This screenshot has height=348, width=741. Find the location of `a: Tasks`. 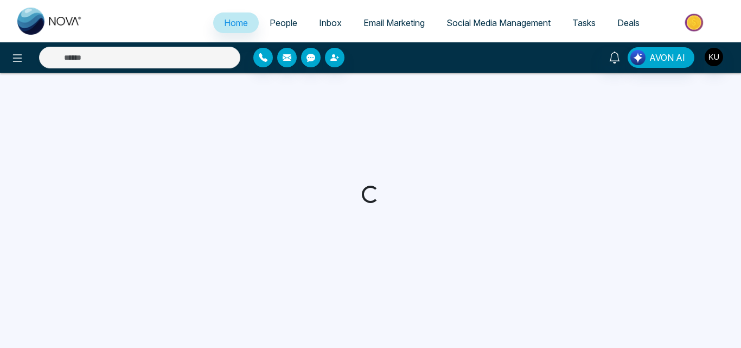

a: Tasks is located at coordinates (584, 23).